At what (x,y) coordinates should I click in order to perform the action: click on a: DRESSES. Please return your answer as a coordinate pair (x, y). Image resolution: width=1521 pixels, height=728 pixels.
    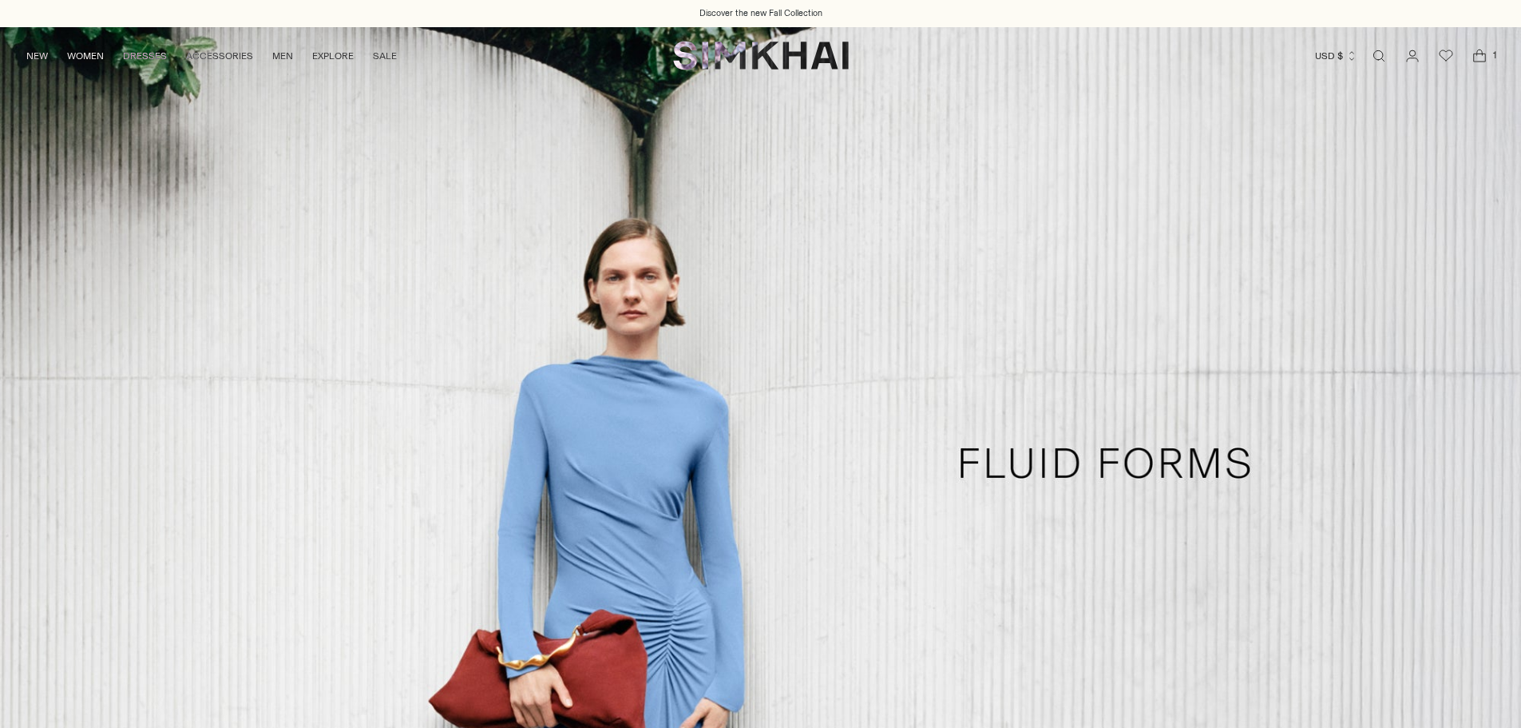
    Looking at the image, I should click on (145, 56).